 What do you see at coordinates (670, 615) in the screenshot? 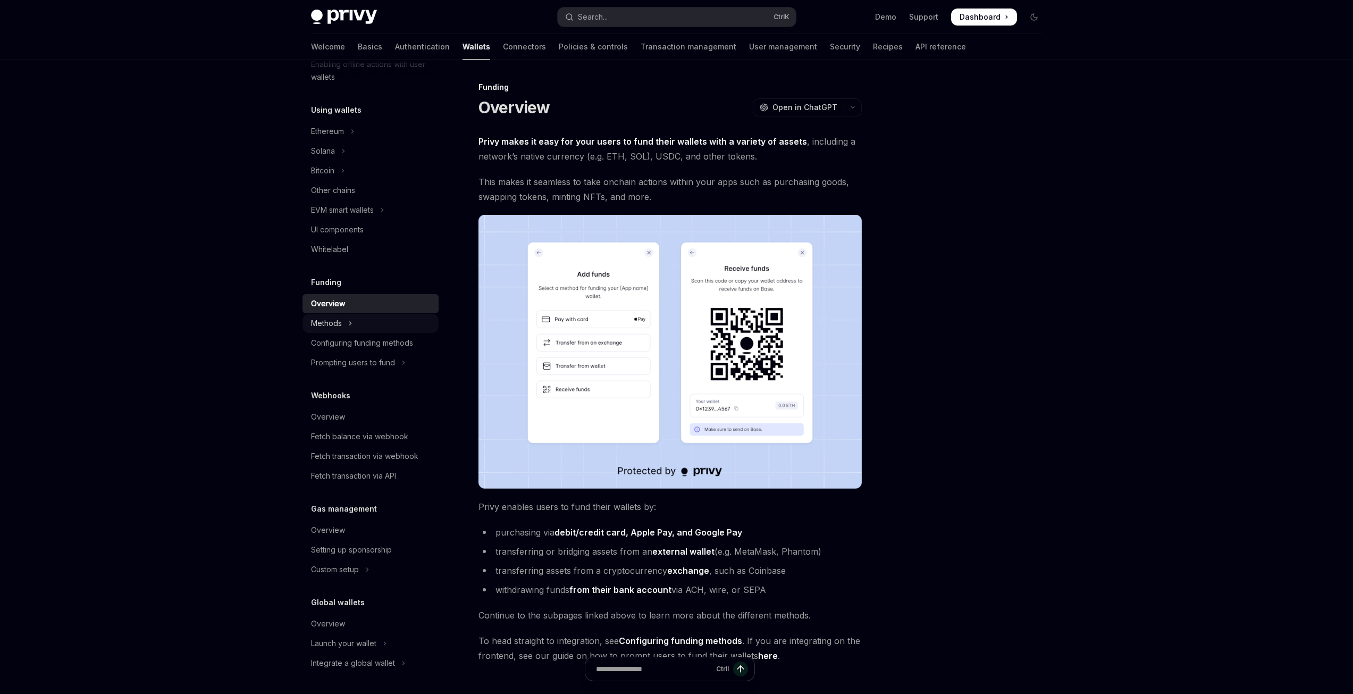
I see `span: Continue to the subpages linked above to learn more about the different methods.` at bounding box center [670, 615].